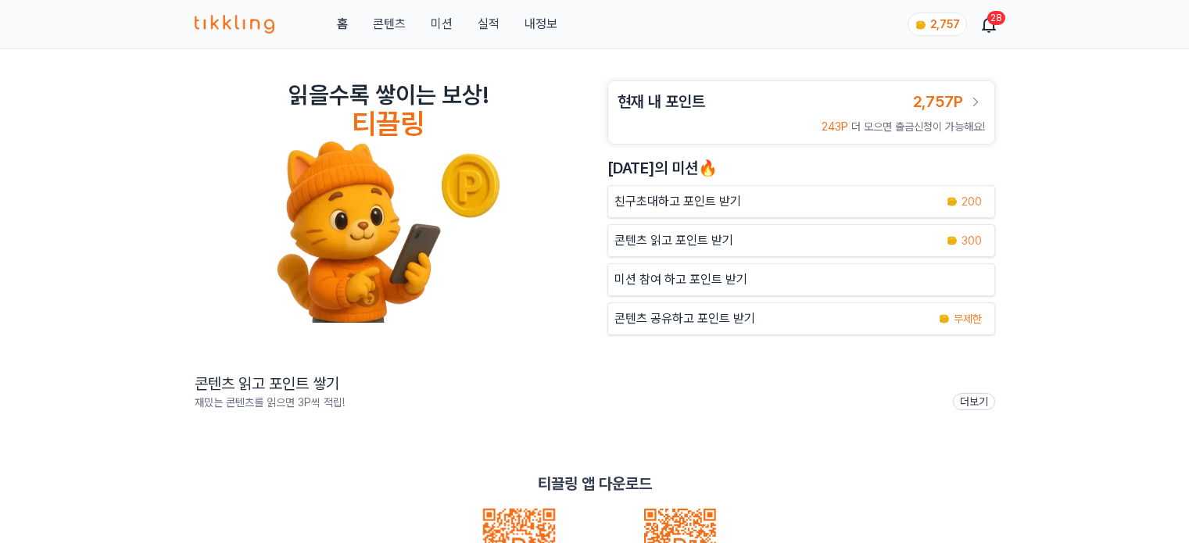  Describe the element at coordinates (489, 24) in the screenshot. I see `a: 실적` at that location.